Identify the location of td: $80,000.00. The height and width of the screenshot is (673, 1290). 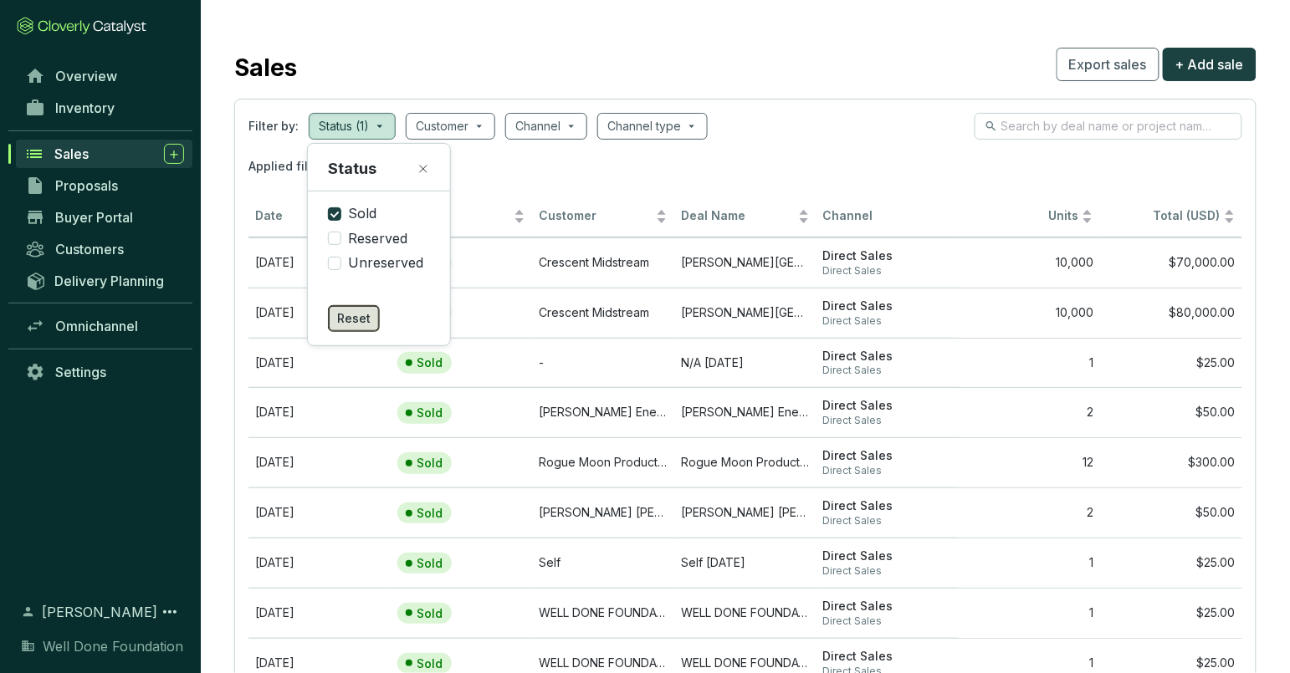
(1171, 313).